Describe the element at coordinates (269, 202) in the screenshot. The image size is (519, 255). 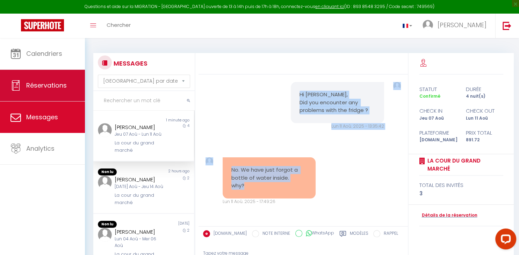
I see `div: Lun 11 Aoû. 2025 - 17:49:26` at that location.